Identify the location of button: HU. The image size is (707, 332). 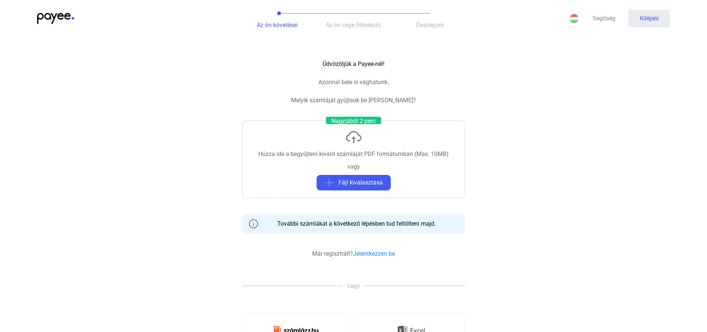
(574, 19).